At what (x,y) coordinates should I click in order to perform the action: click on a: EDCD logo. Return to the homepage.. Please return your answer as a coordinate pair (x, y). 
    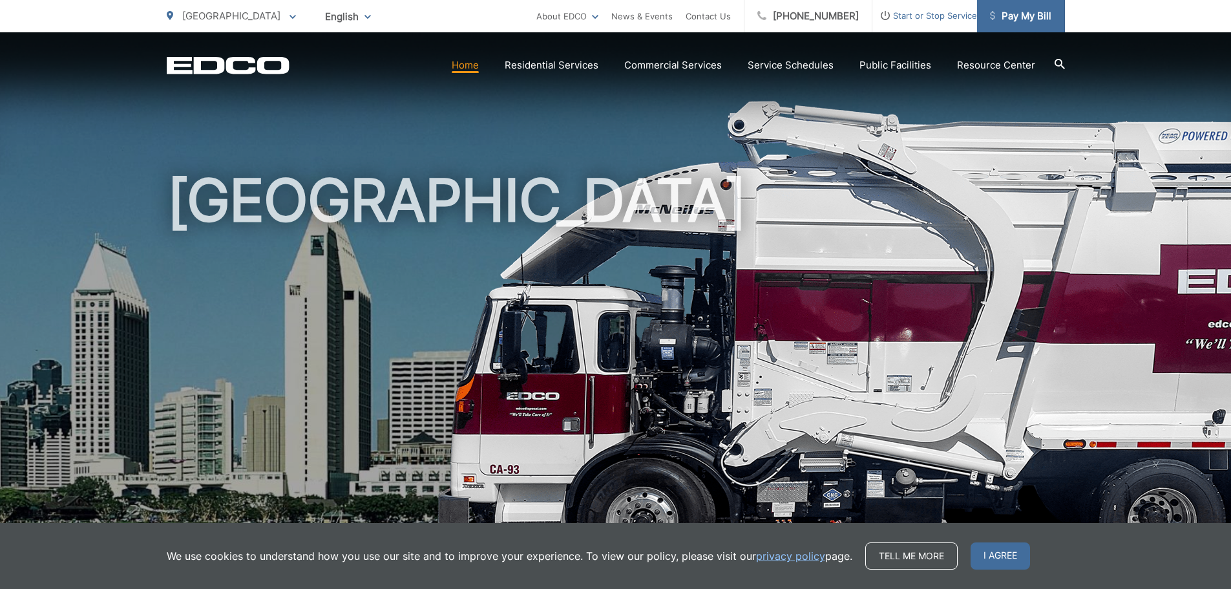
    Looking at the image, I should click on (228, 65).